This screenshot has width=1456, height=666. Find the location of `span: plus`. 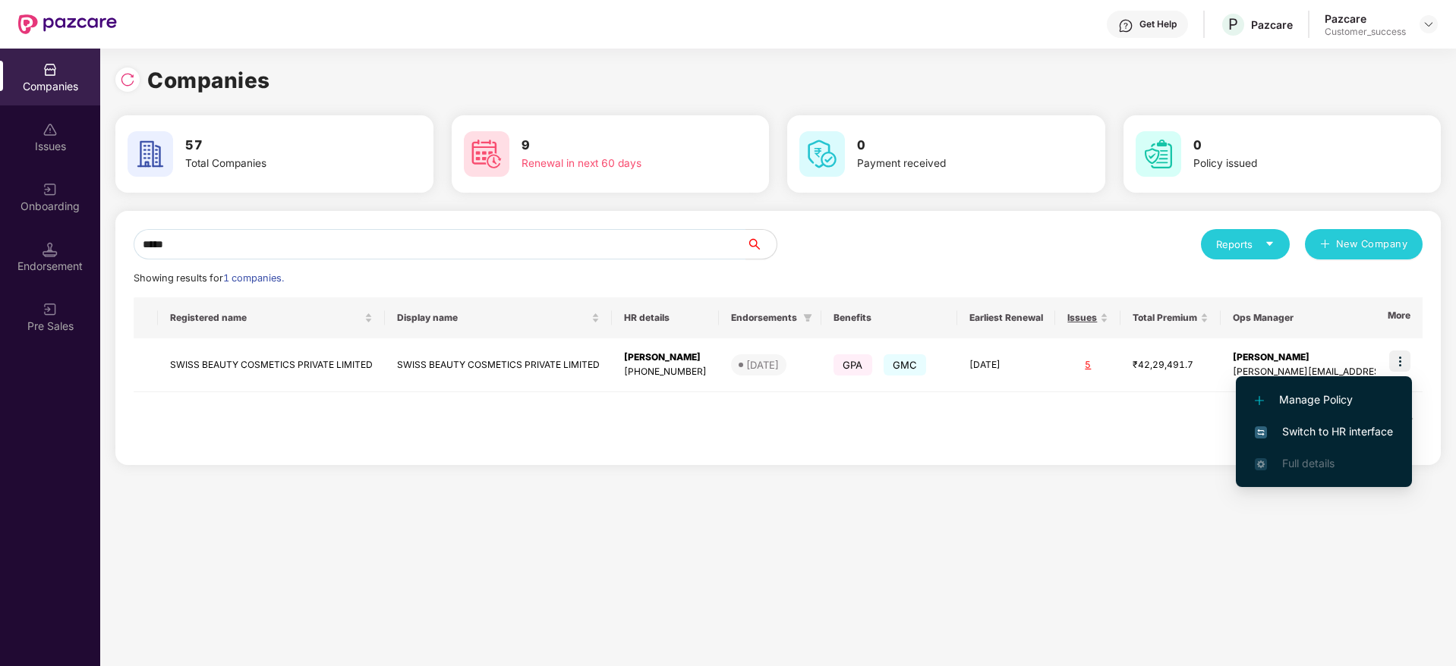

span: plus is located at coordinates (1324, 245).